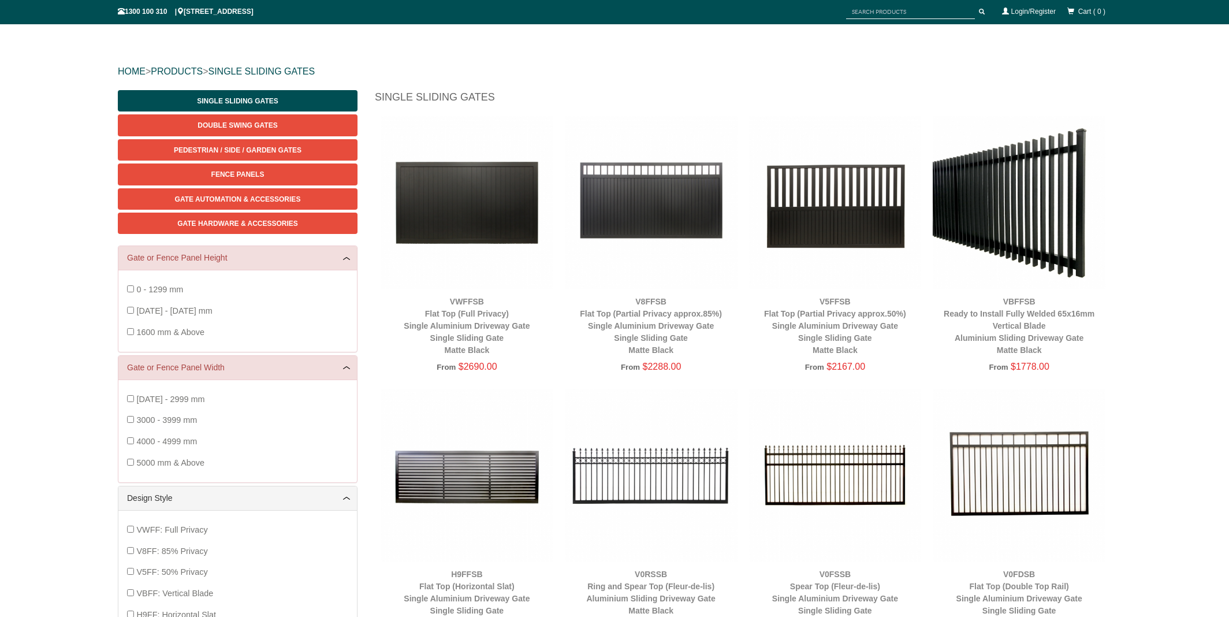 Image resolution: width=1229 pixels, height=617 pixels. What do you see at coordinates (166, 420) in the screenshot?
I see `span: 3000 - 3999 mm` at bounding box center [166, 420].